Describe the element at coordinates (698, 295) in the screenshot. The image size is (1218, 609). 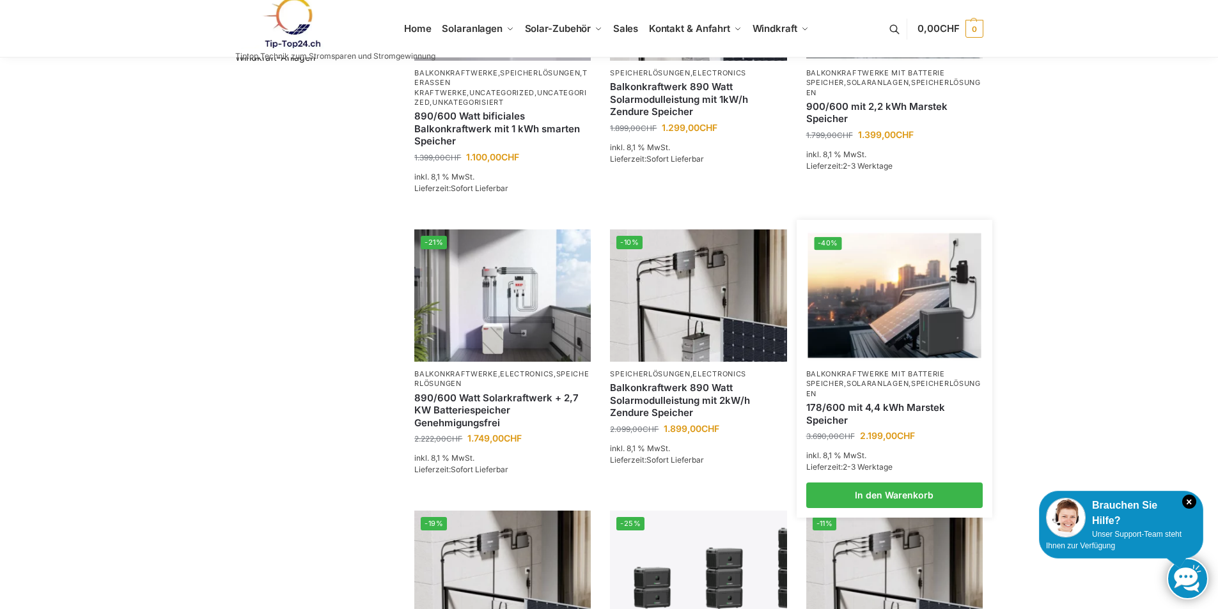
I see `img: Balkonkraftwerk 890 Watt Solarmodulleistung mit 2kW/h Zendure Speicher` at that location.